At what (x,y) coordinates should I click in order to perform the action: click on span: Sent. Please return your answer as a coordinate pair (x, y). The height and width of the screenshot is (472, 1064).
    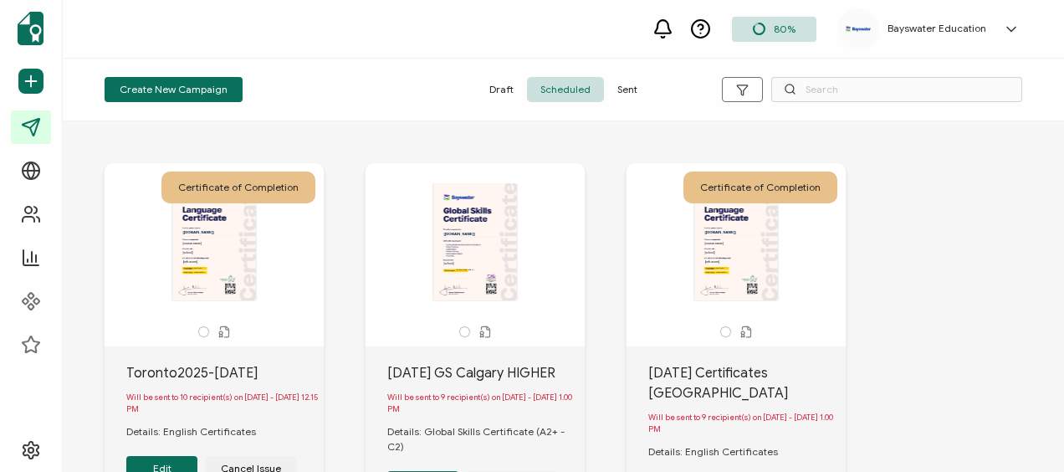
    Looking at the image, I should click on (627, 89).